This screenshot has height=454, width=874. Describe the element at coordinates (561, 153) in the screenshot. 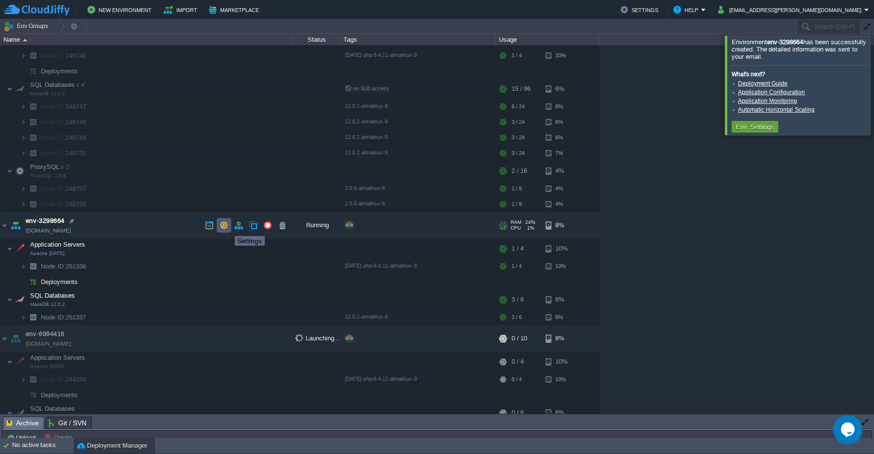

I see `div: 7%` at that location.